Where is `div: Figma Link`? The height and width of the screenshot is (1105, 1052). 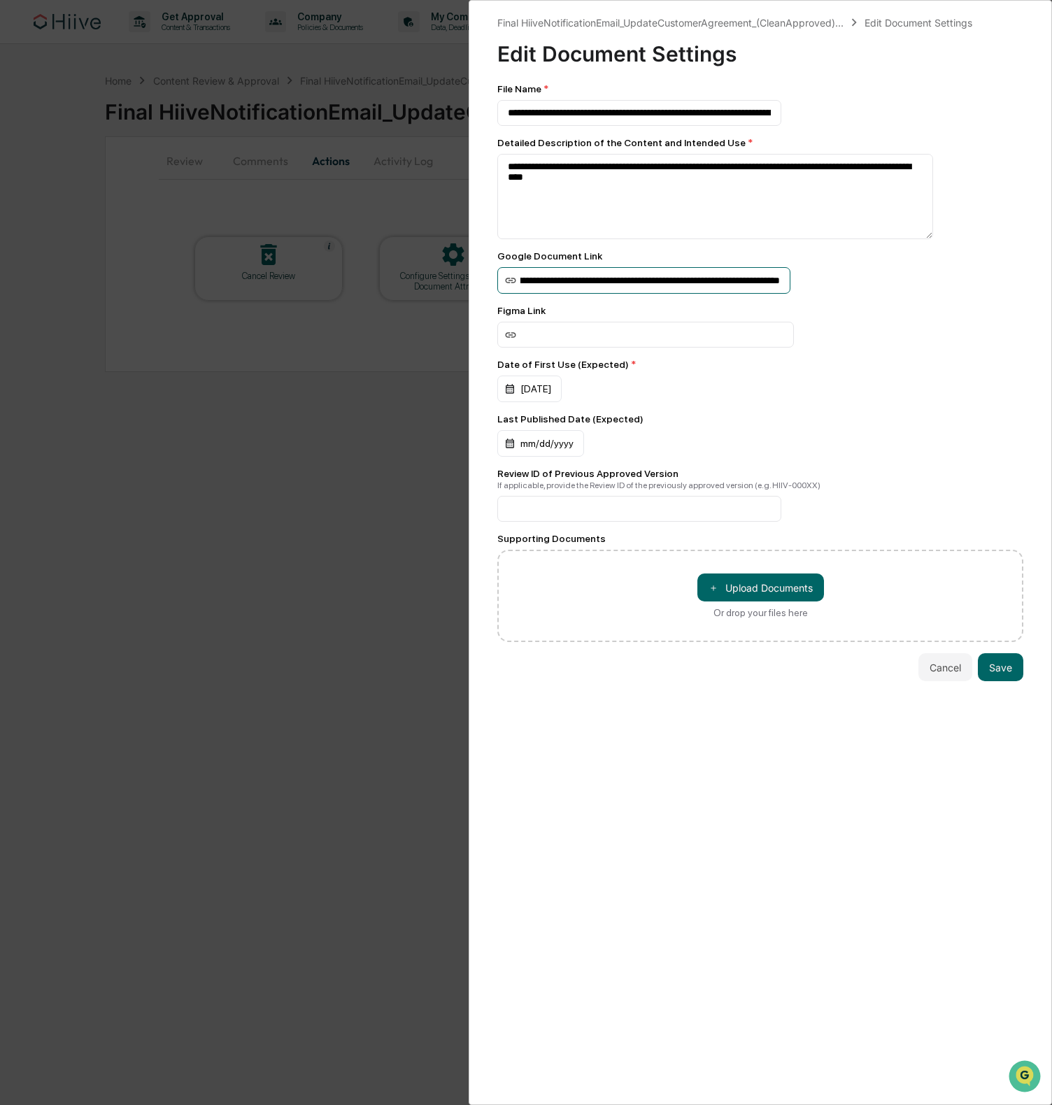 div: Figma Link is located at coordinates (760, 311).